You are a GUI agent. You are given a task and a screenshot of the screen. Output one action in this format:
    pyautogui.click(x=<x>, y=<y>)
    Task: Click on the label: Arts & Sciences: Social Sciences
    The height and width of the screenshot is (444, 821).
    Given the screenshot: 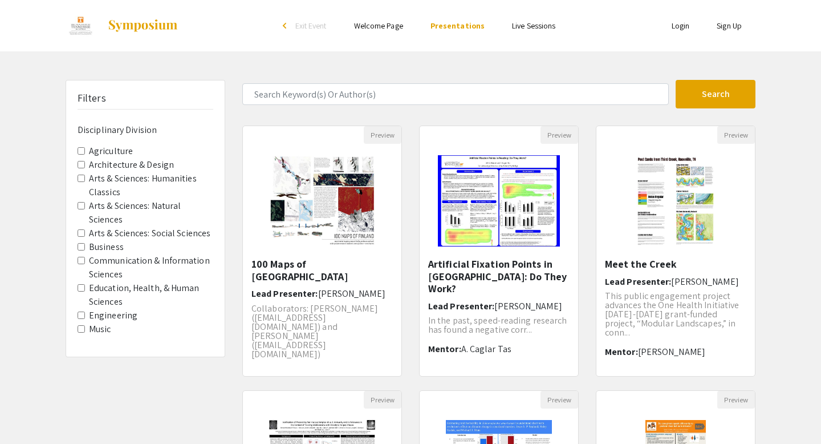 What is the action you would take?
    pyautogui.click(x=149, y=233)
    